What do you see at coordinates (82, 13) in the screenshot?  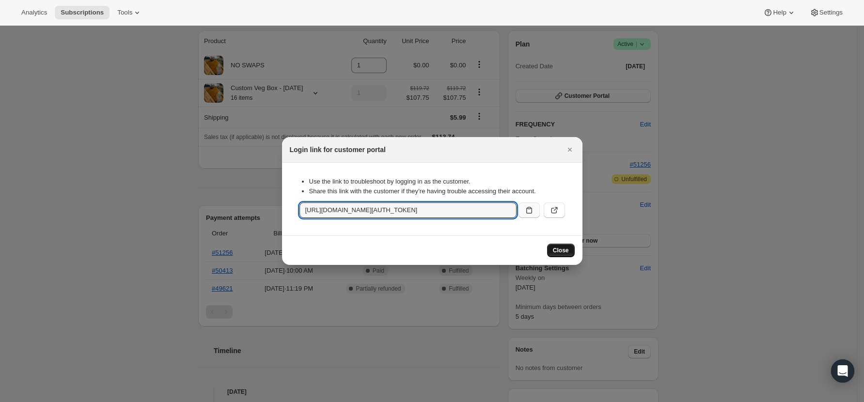 I see `span: Subscriptions` at bounding box center [82, 13].